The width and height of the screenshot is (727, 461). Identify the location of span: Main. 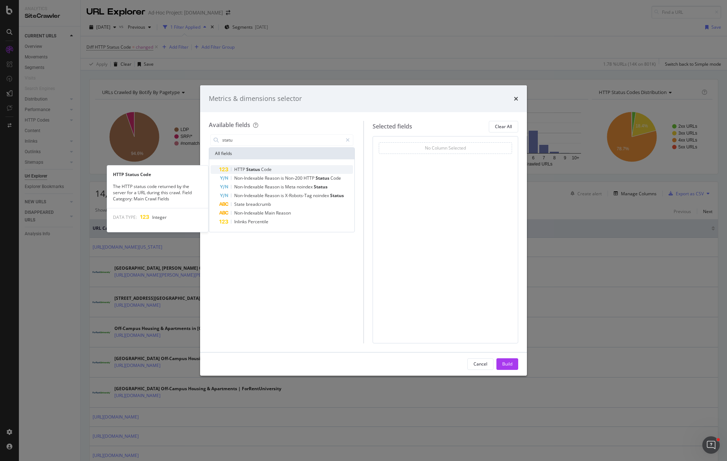
(270, 213).